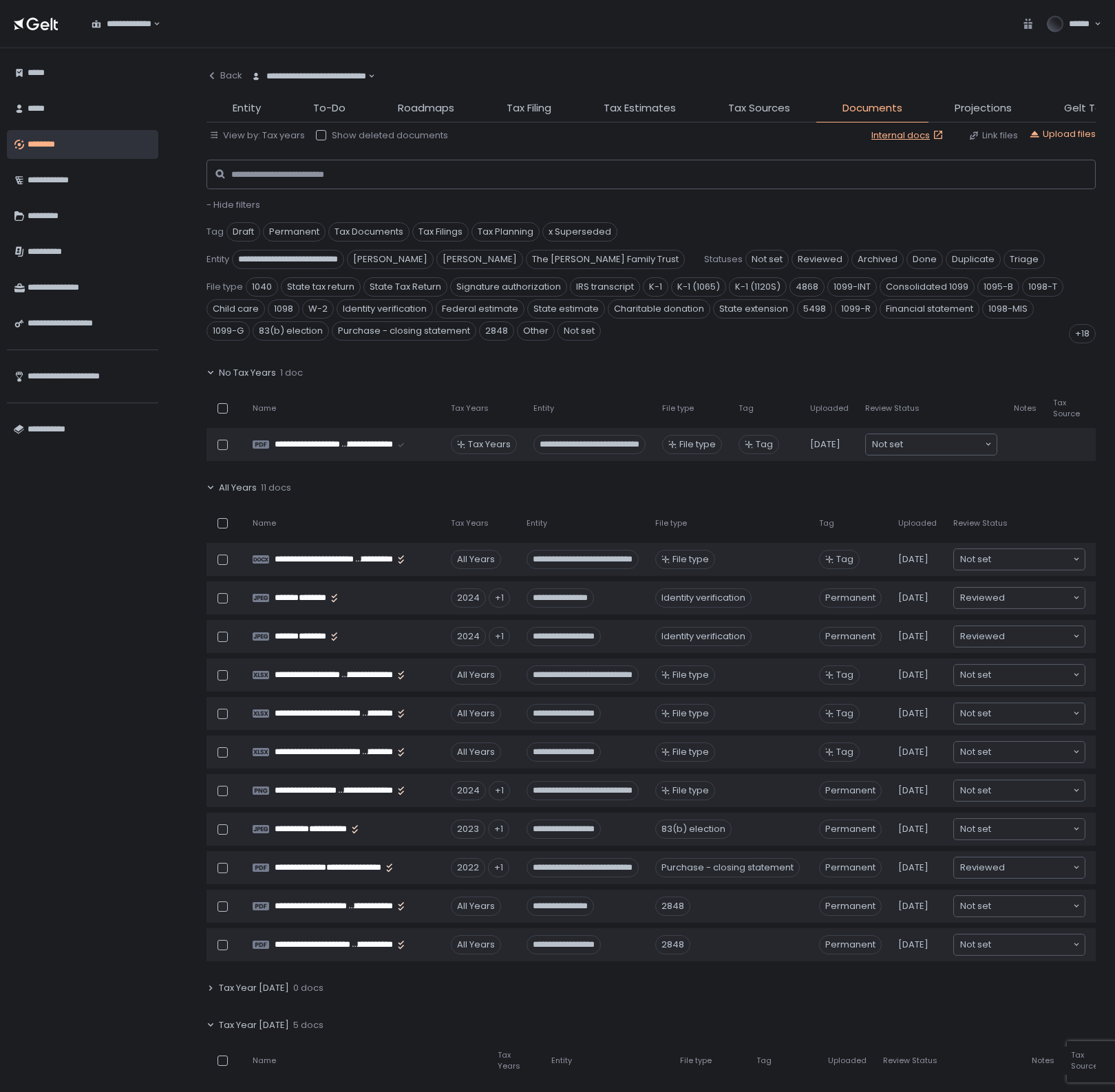 Image resolution: width=1115 pixels, height=1092 pixels. I want to click on span: 1098-T, so click(1042, 287).